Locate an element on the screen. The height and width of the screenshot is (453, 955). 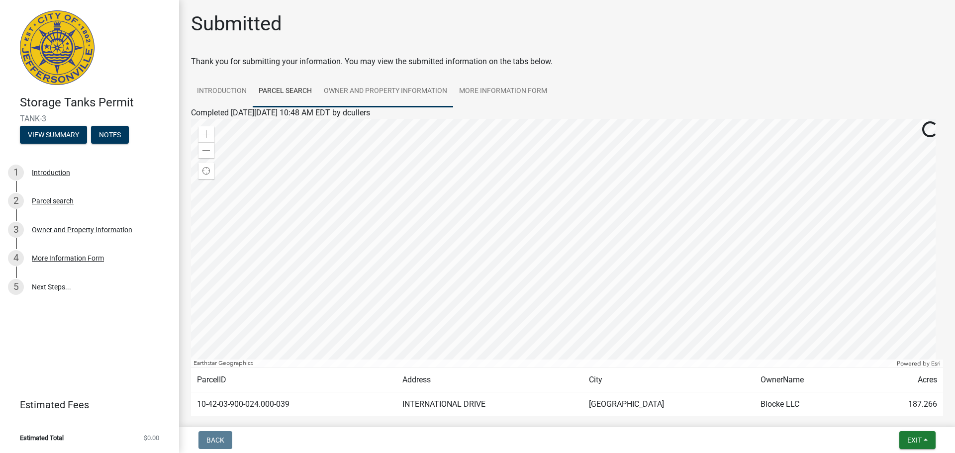
span: Exit is located at coordinates (914, 440).